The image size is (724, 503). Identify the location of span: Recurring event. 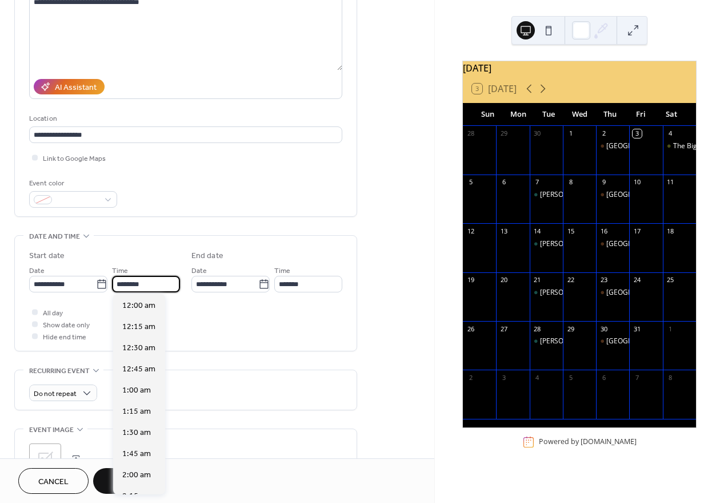
(59, 370).